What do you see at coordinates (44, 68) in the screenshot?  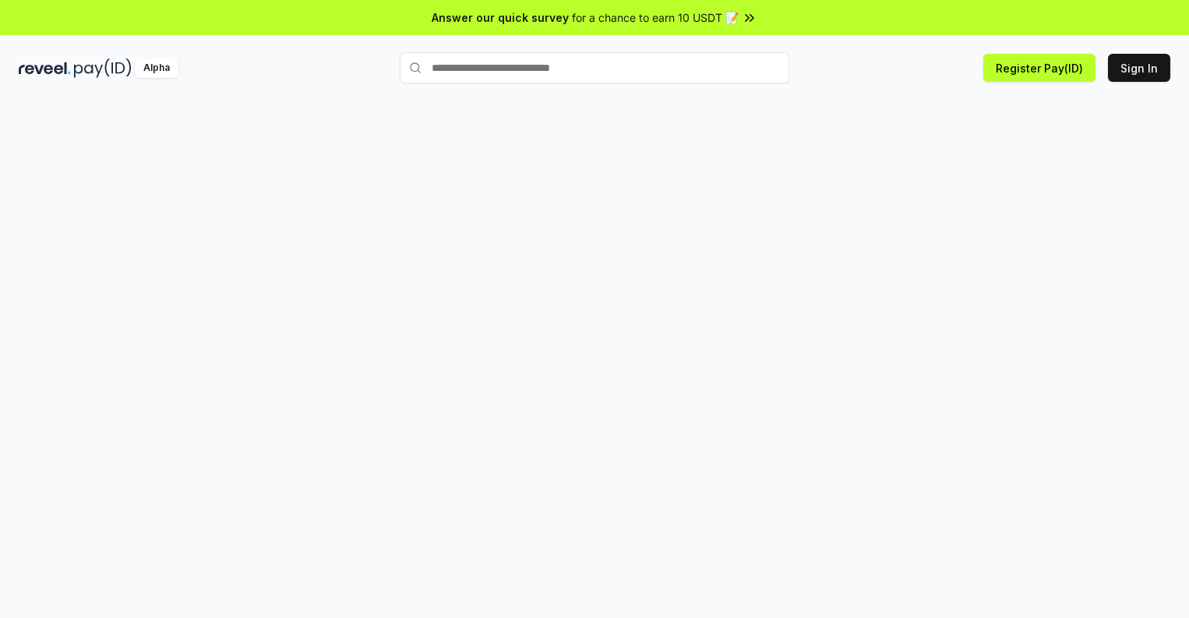 I see `img: reveel_dark` at bounding box center [44, 68].